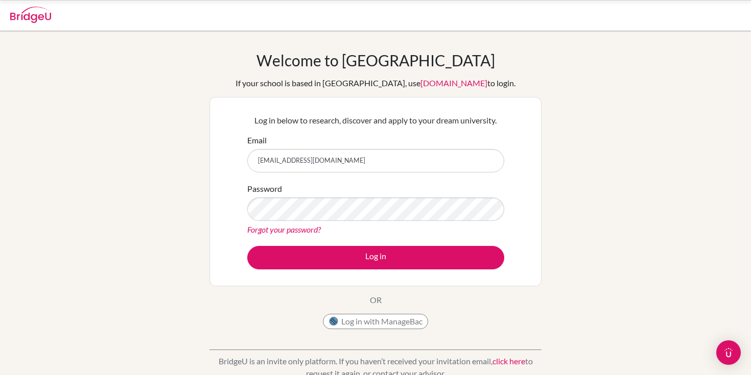 The width and height of the screenshot is (751, 375). I want to click on p: Log in below to research, discover and apply to your dream university., so click(375, 121).